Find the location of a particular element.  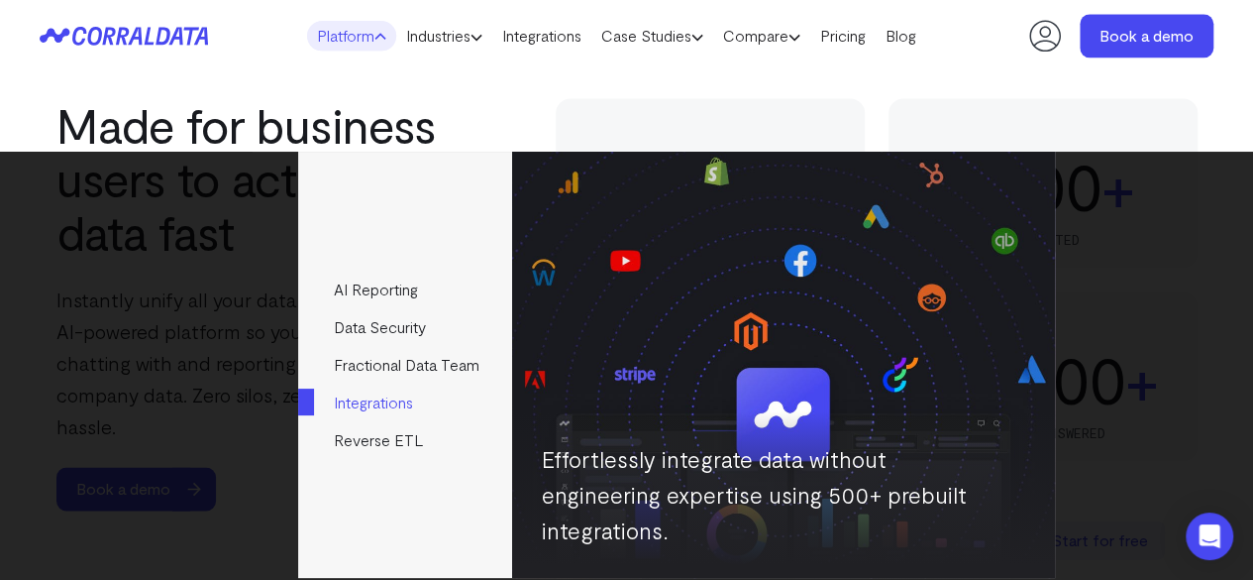

a: AI Reporting is located at coordinates (404, 289).